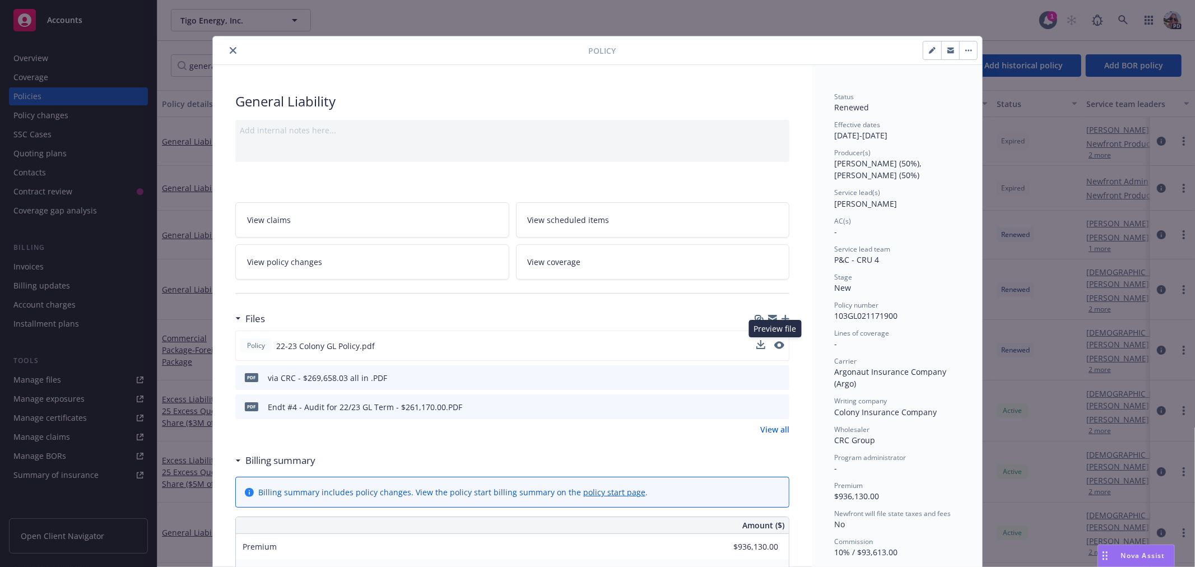 Image resolution: width=1195 pixels, height=567 pixels. Describe the element at coordinates (512, 101) in the screenshot. I see `div: General Liability` at that location.